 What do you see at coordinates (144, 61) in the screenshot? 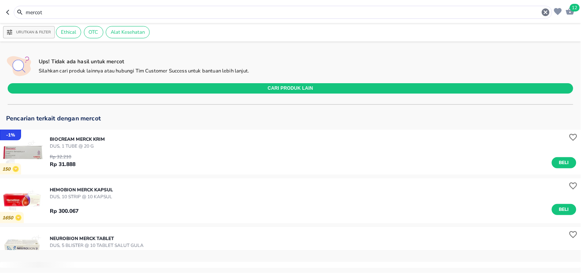
I see `p: Ups! Tidak ada hasil untuk mercot` at bounding box center [144, 61].